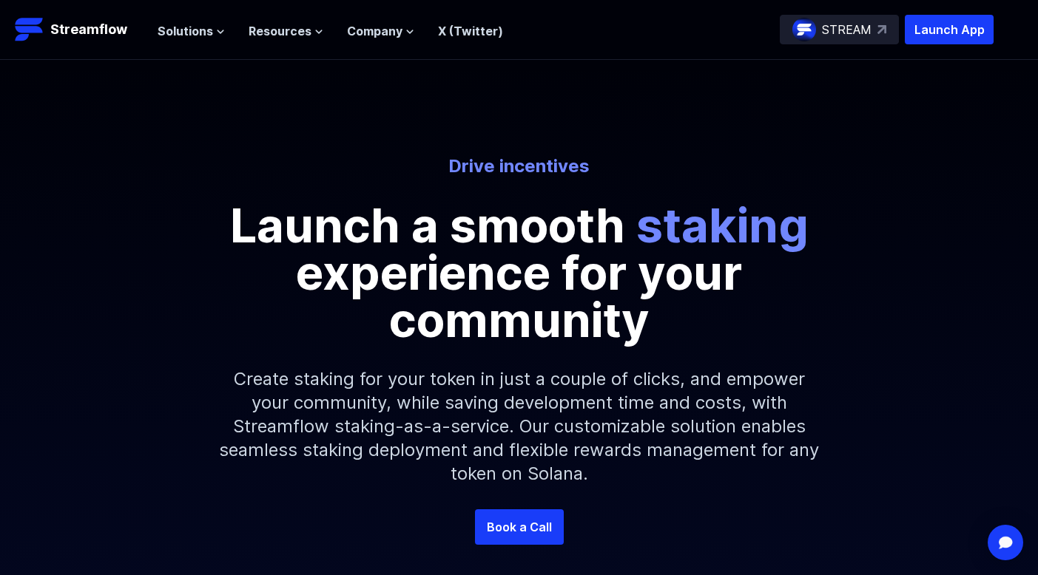 The image size is (1038, 575). Describe the element at coordinates (519, 527) in the screenshot. I see `a: Book a Call` at that location.